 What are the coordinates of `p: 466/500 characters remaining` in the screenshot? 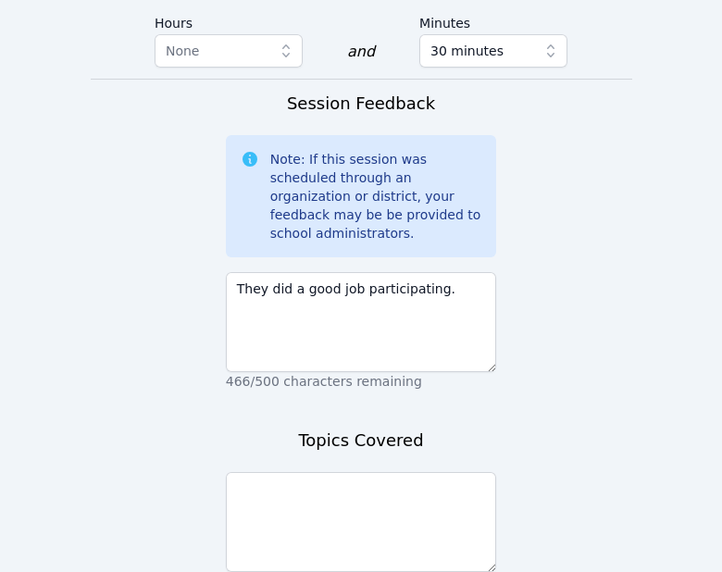 It's located at (361, 381).